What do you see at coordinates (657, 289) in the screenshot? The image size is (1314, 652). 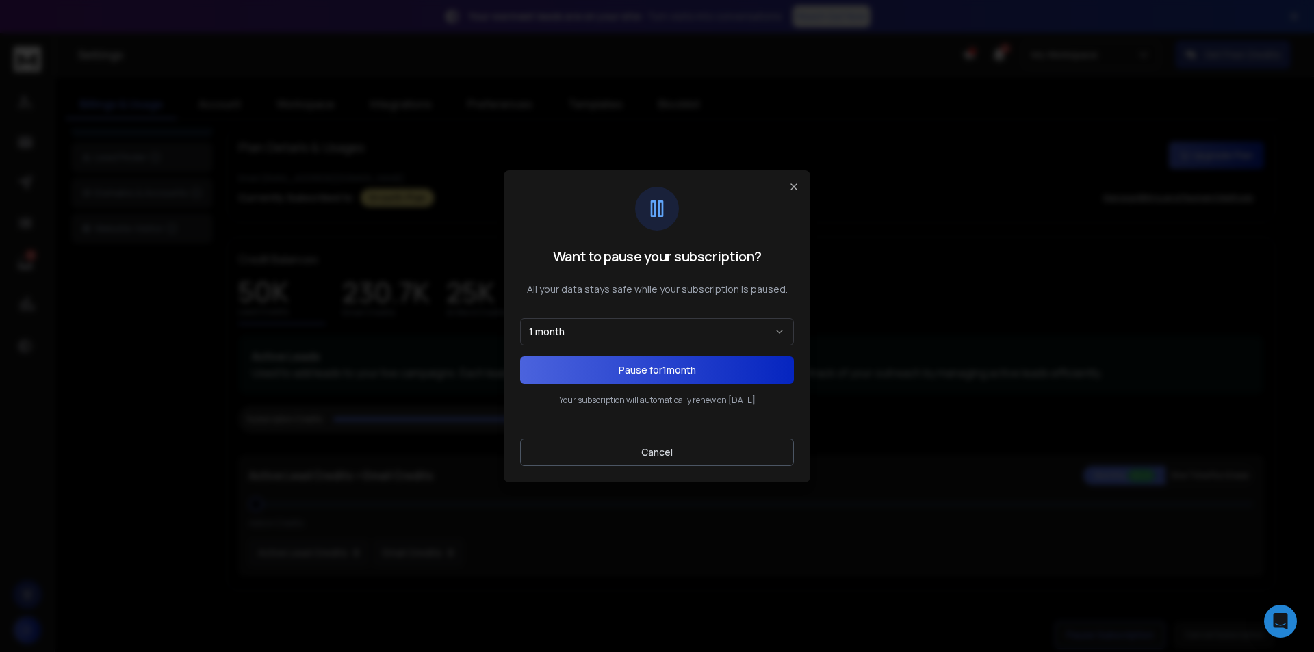 I see `p: All your data stays safe while your subscription is paused.` at bounding box center [657, 289].